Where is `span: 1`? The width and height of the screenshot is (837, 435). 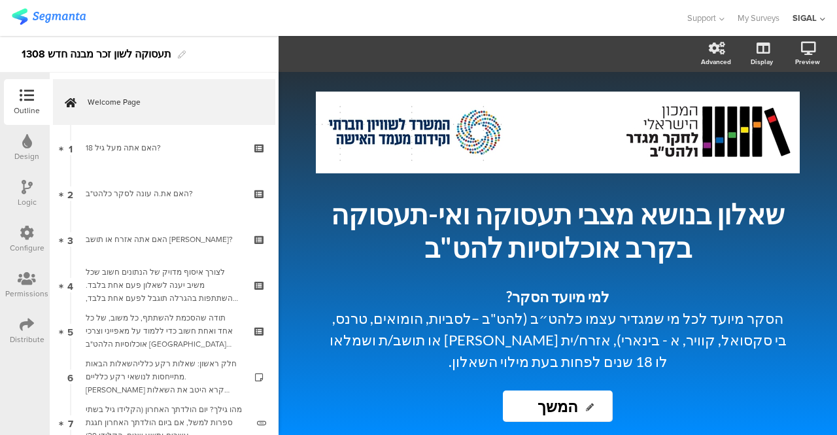
span: 1 is located at coordinates (71, 148).